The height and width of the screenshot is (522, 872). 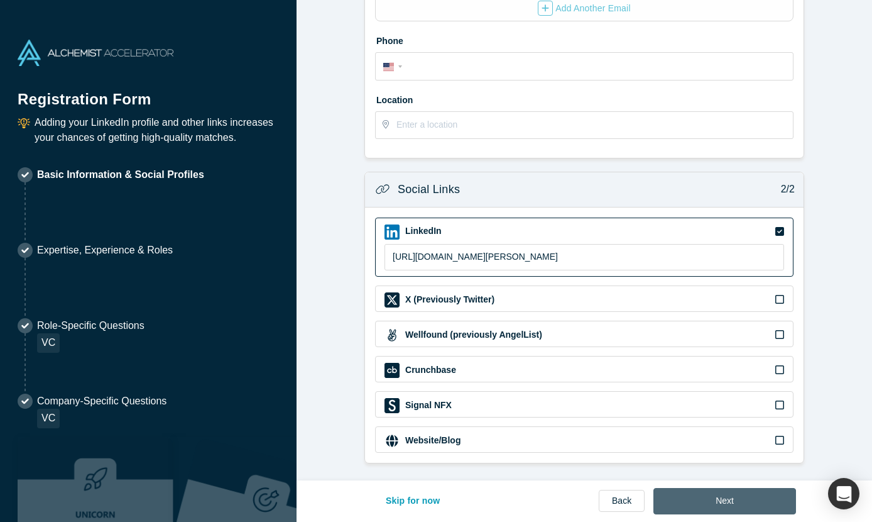 I want to click on div: Website/Blog iconWebsite/Blog, so click(x=584, y=439).